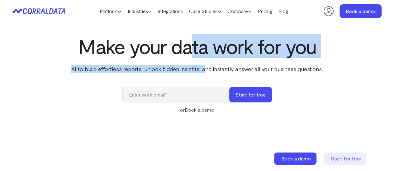  What do you see at coordinates (197, 110) in the screenshot?
I see `div: or` at bounding box center [197, 110].